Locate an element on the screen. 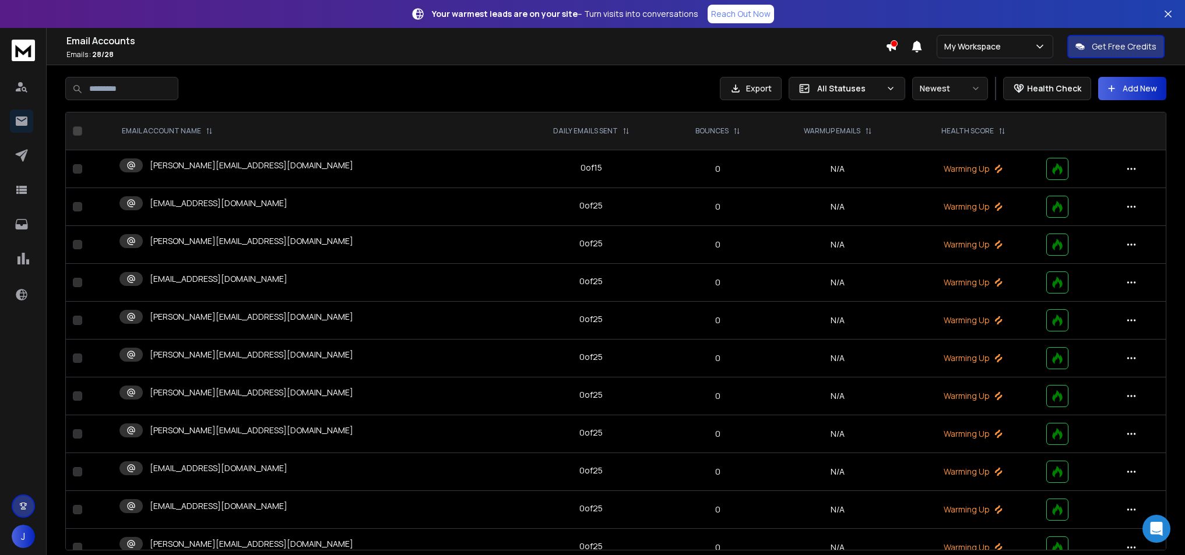  span: J is located at coordinates (23, 537).